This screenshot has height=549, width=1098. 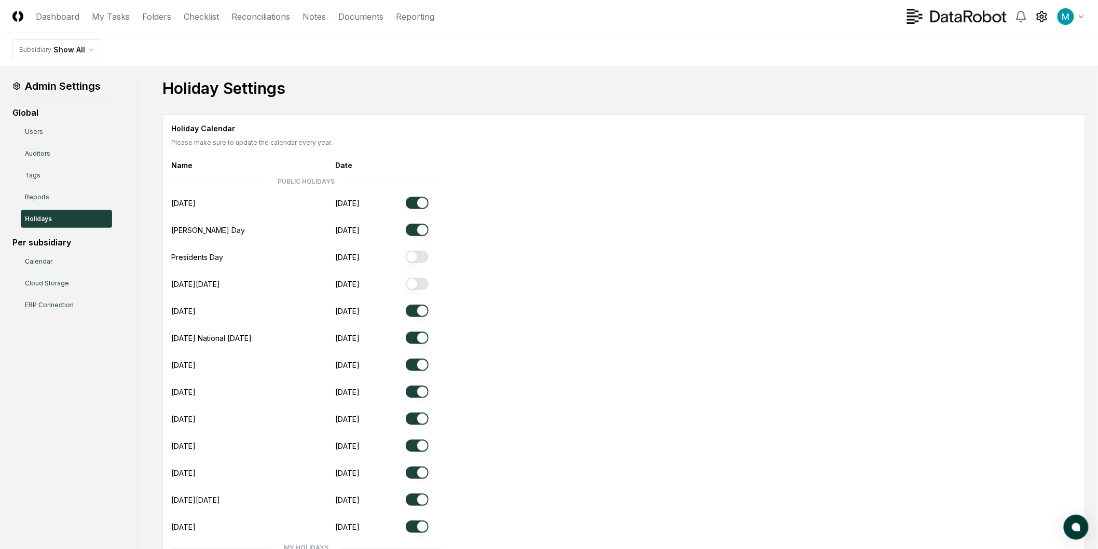 I want to click on button: atlas-launcher, so click(x=1076, y=527).